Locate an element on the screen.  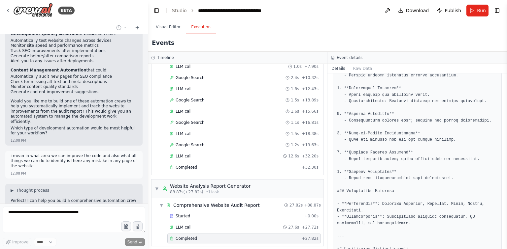
span: Publish is located at coordinates (453, 11).